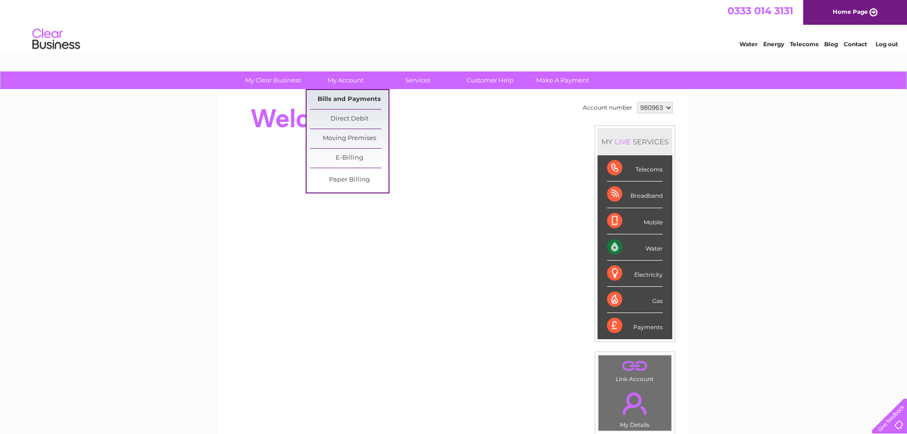 The width and height of the screenshot is (907, 434). What do you see at coordinates (635, 141) in the screenshot?
I see `div: MY SERVICES` at bounding box center [635, 141].